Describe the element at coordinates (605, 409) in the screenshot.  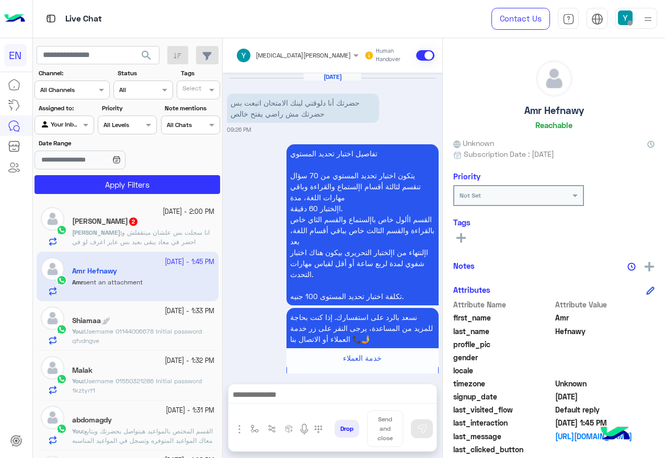
I see `span: Default reply` at that location.